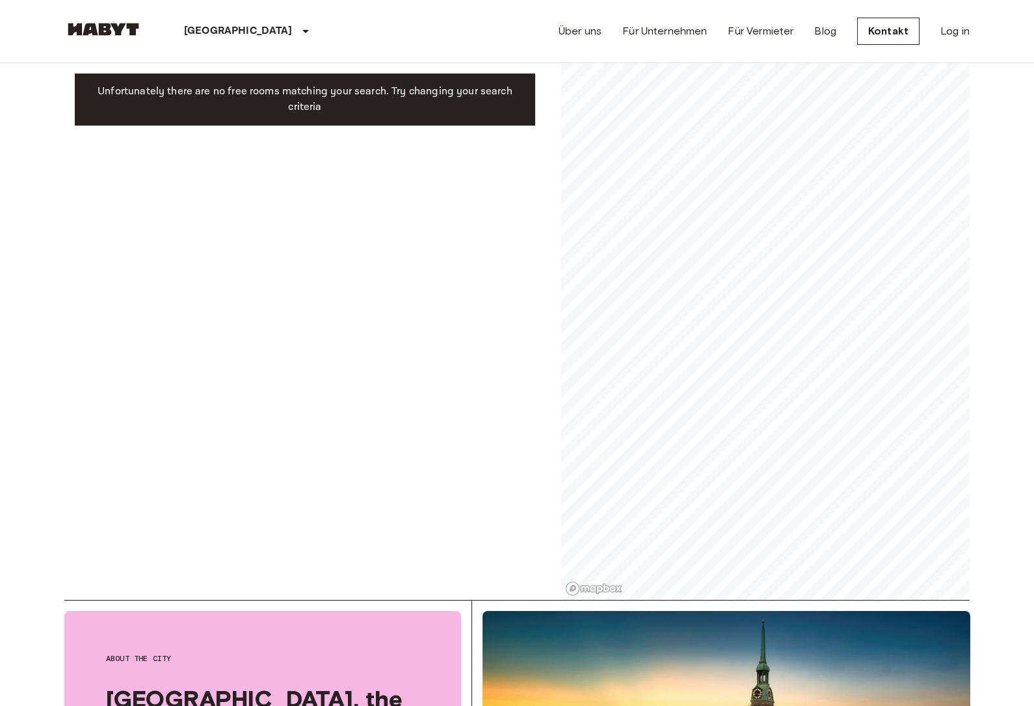 Image resolution: width=1034 pixels, height=706 pixels. What do you see at coordinates (594, 588) in the screenshot?
I see `a: Mapbox logo` at bounding box center [594, 588].